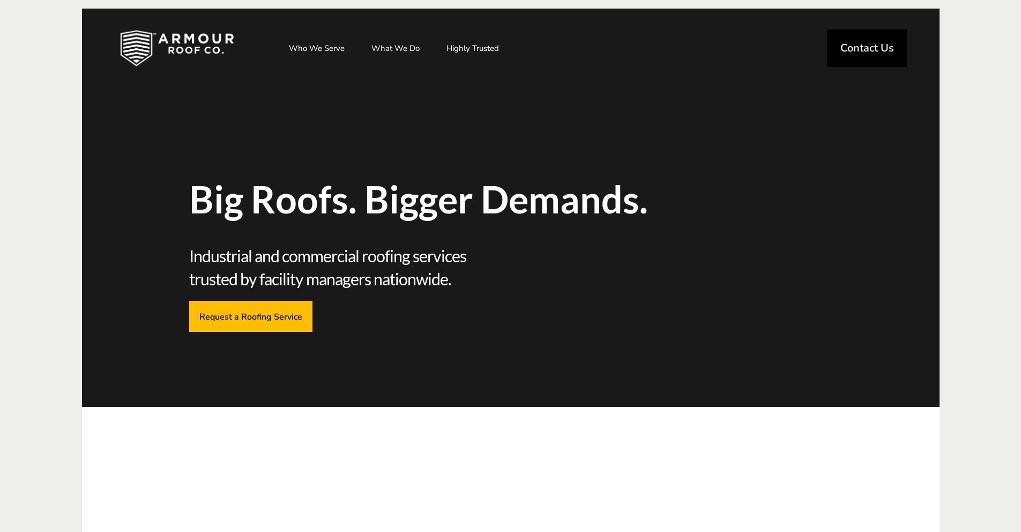 The width and height of the screenshot is (1021, 532). I want to click on a: What We Do, so click(396, 48).